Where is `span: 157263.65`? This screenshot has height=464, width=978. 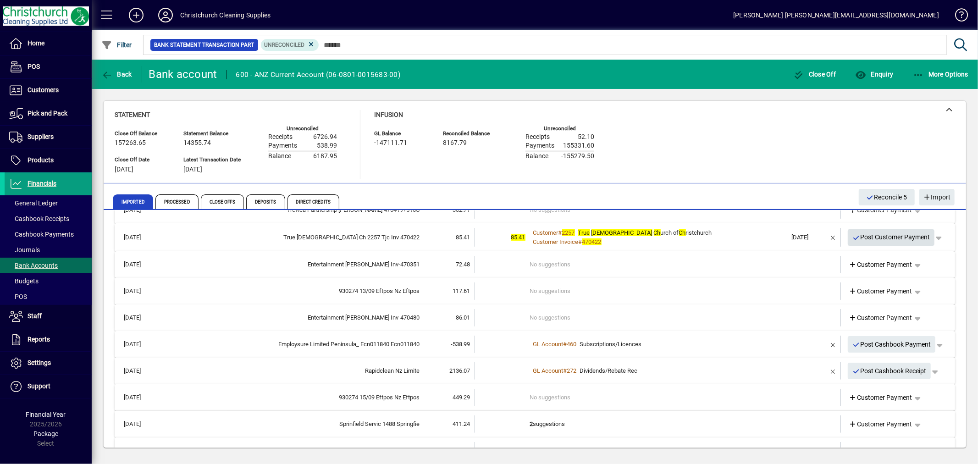
span: 157263.65 is located at coordinates (130, 143).